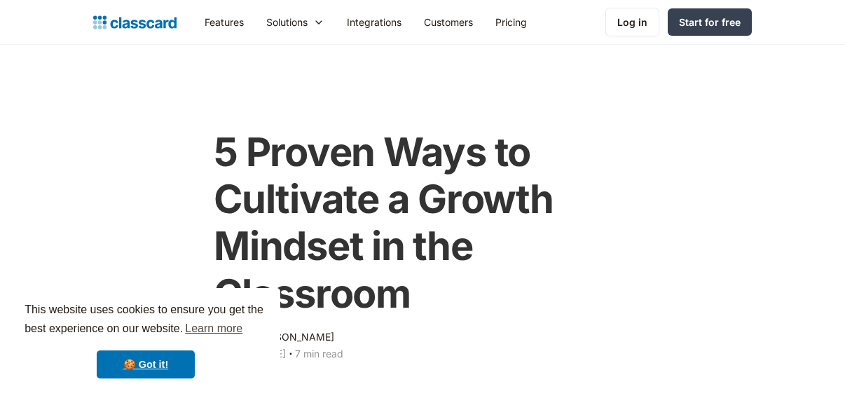 The height and width of the screenshot is (403, 845). What do you see at coordinates (146, 320) in the screenshot?
I see `span: This website uses cookies to ensure you get the best experience on our website.` at bounding box center [146, 320].